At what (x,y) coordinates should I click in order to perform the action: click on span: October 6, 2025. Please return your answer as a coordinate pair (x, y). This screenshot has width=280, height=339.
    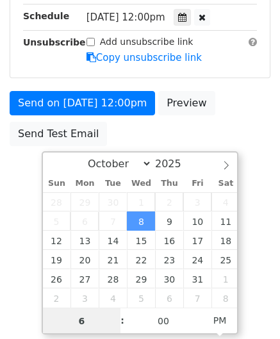
    Looking at the image, I should click on (85, 221).